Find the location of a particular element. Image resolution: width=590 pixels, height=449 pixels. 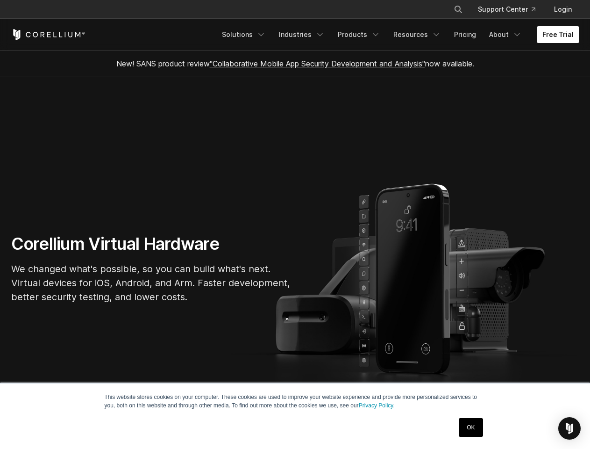

a: Login is located at coordinates (563, 9).